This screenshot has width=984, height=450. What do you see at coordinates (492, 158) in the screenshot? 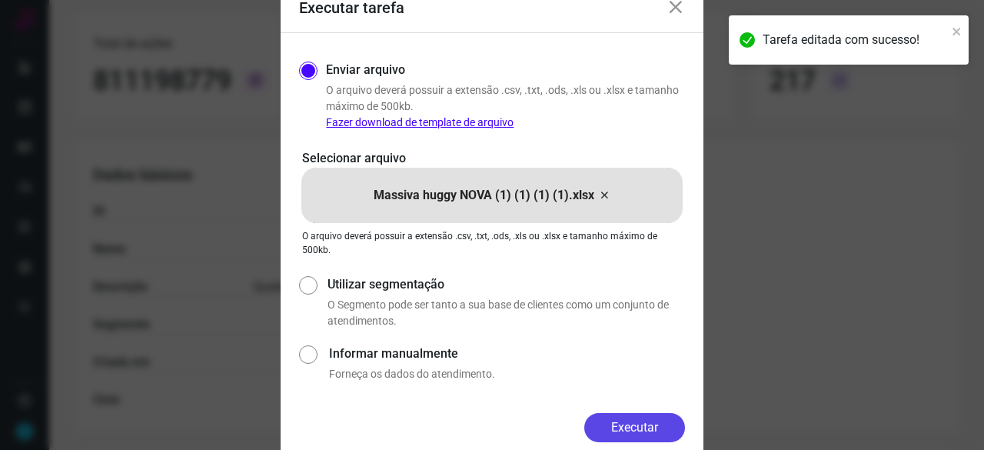
I see `p: Selecionar arquivo` at bounding box center [492, 158].